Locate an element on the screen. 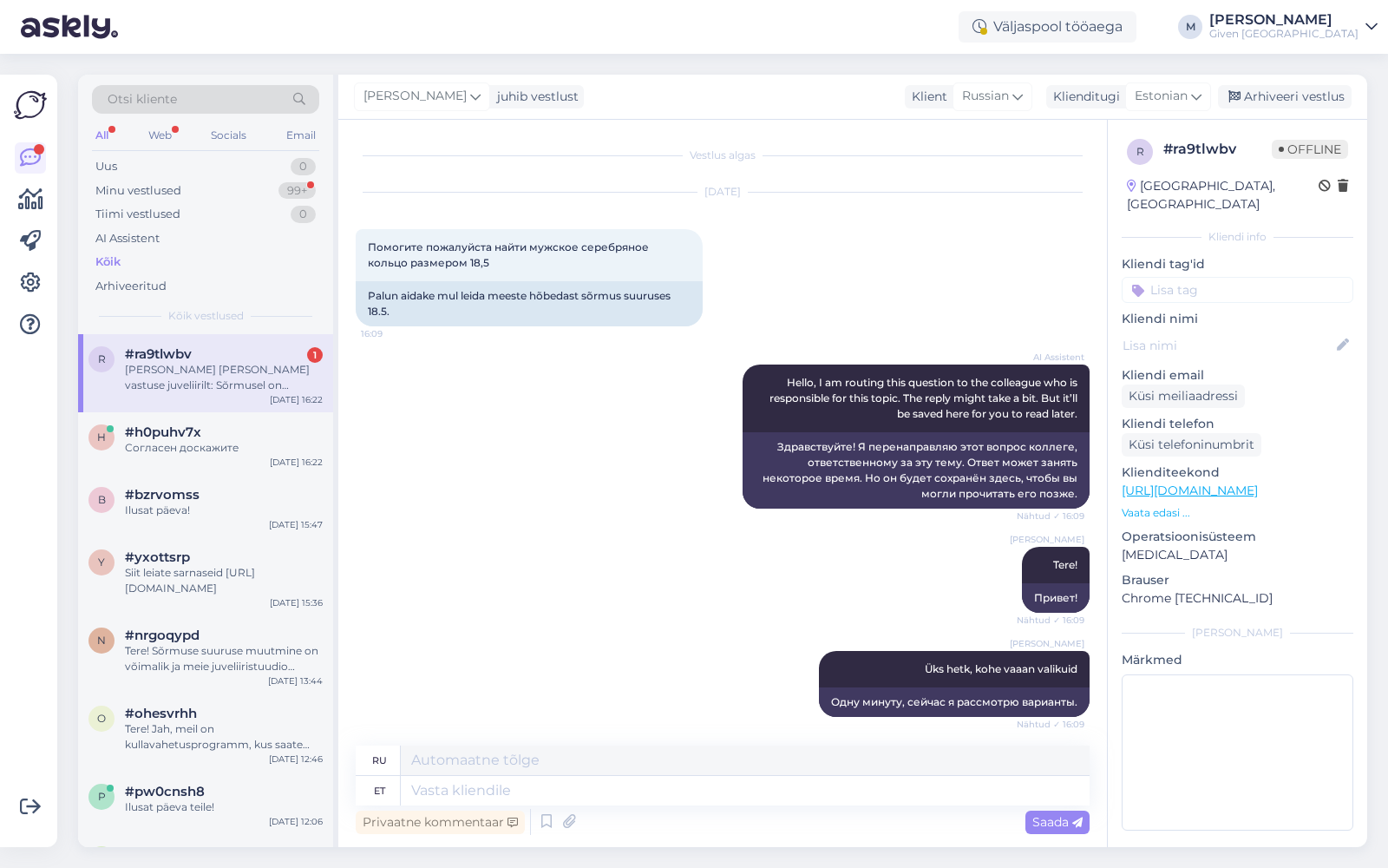  p: Klienditeekond is located at coordinates (1238, 472).